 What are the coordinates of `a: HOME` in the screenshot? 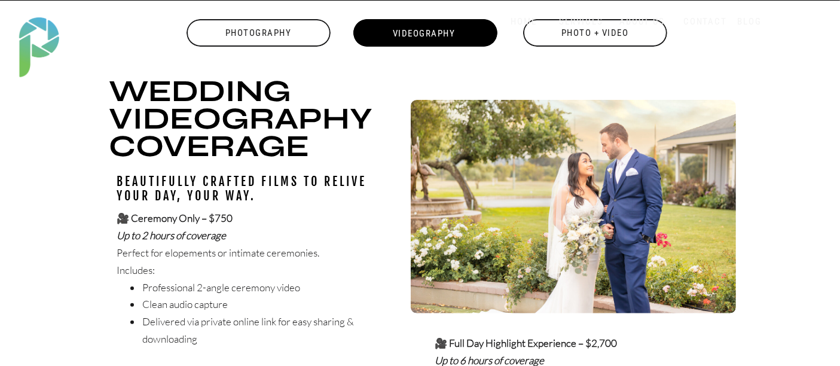 It's located at (524, 22).